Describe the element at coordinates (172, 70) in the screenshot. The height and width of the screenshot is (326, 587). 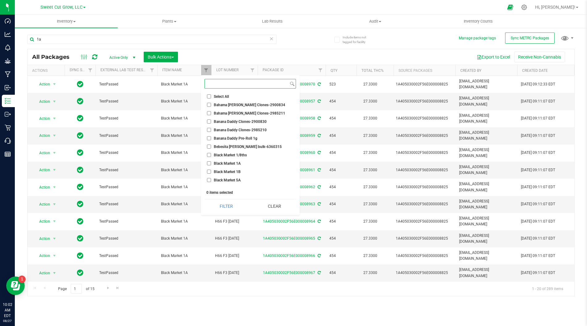
I see `a: Item Name` at that location.